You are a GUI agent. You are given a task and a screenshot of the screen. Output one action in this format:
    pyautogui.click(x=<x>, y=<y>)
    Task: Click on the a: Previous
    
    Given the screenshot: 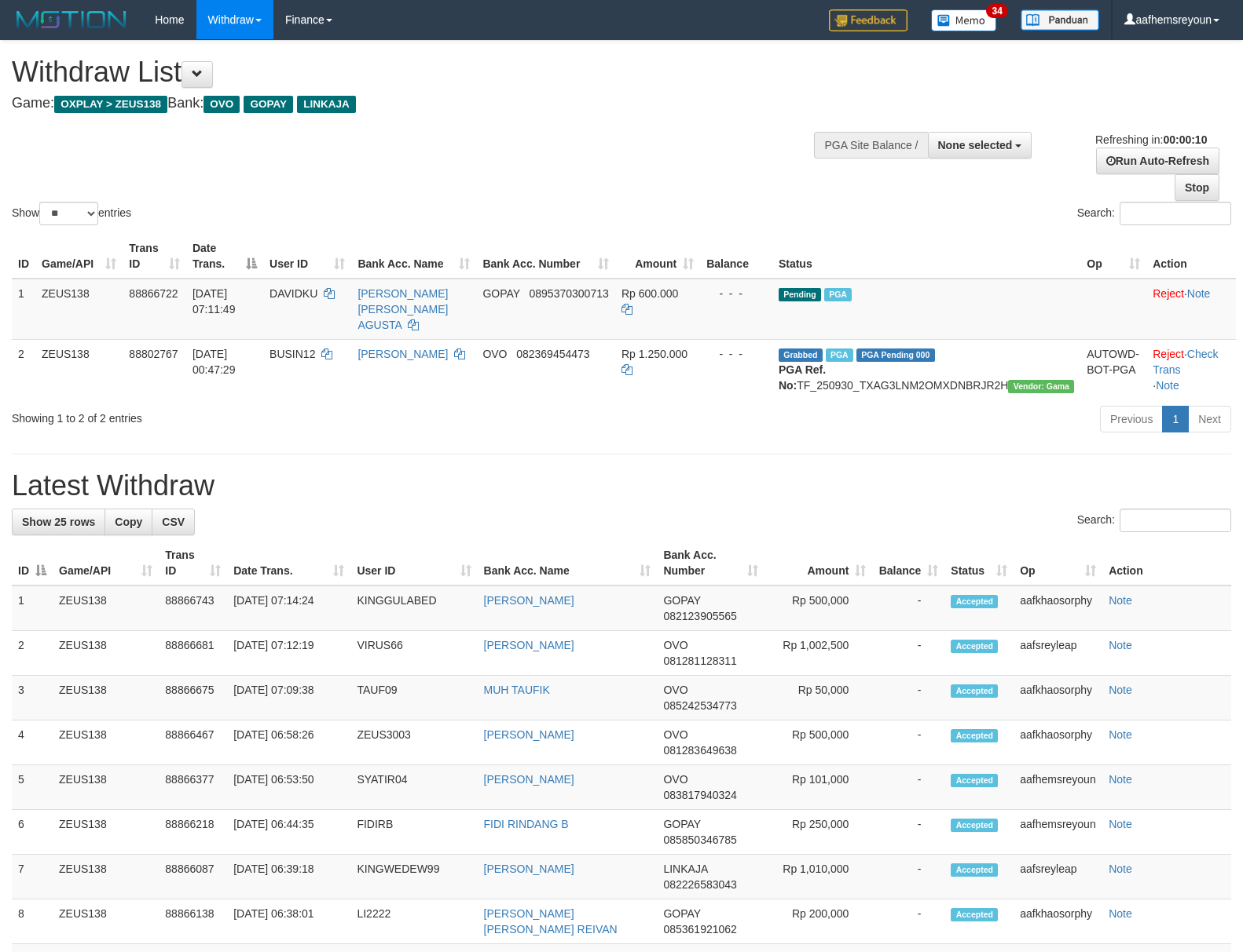 What is the action you would take?
    pyautogui.click(x=1131, y=419)
    